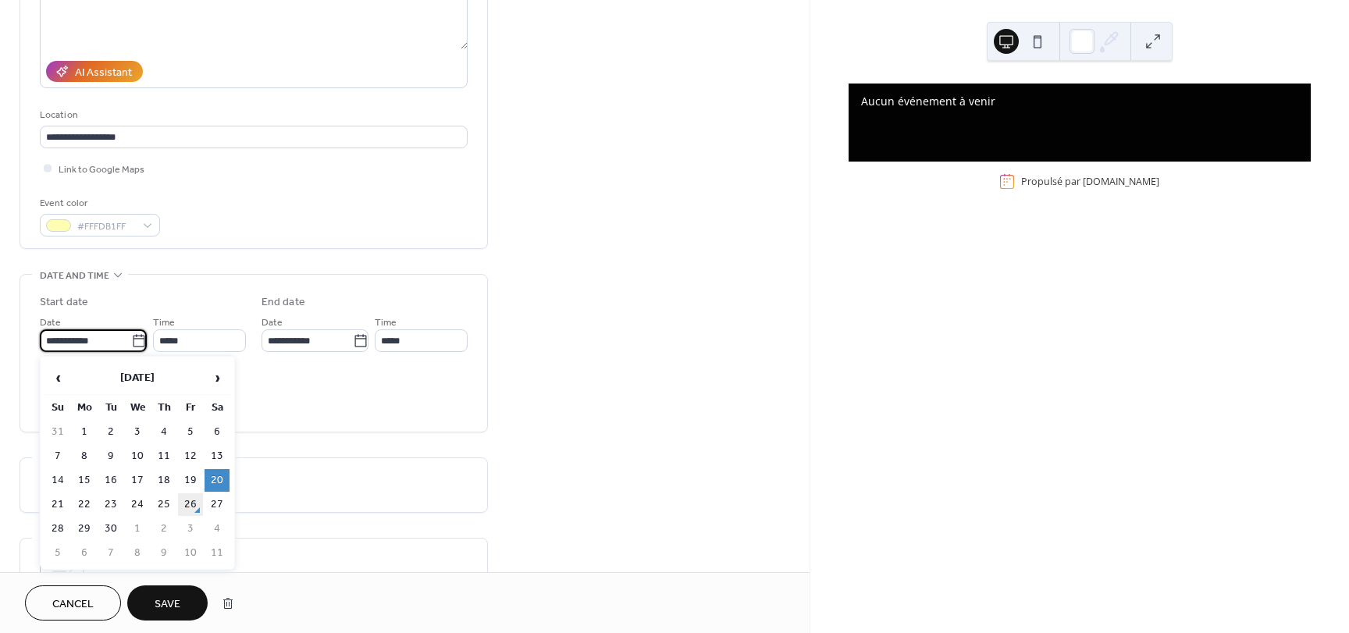 The height and width of the screenshot is (633, 1349). I want to click on td: 19, so click(191, 480).